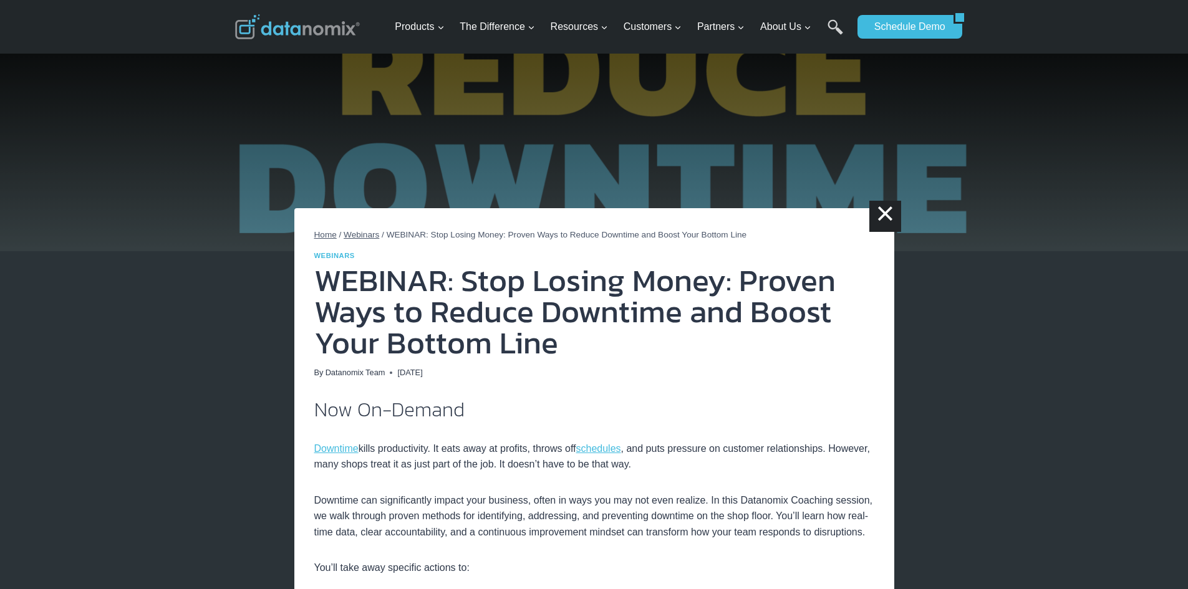 The image size is (1188, 589). Describe the element at coordinates (835, 33) in the screenshot. I see `a: Search` at that location.